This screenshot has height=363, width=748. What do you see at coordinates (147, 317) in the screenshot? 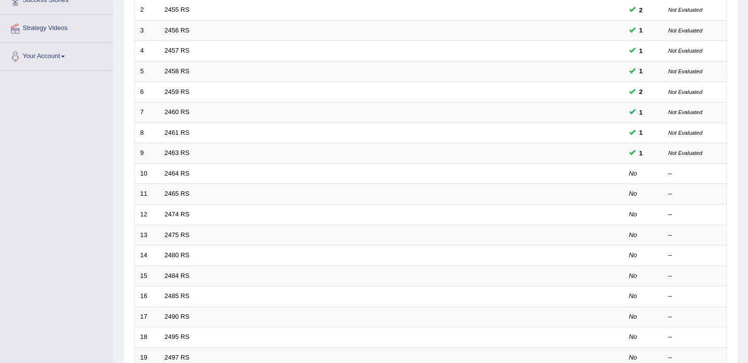
I see `td: 17` at bounding box center [147, 317].